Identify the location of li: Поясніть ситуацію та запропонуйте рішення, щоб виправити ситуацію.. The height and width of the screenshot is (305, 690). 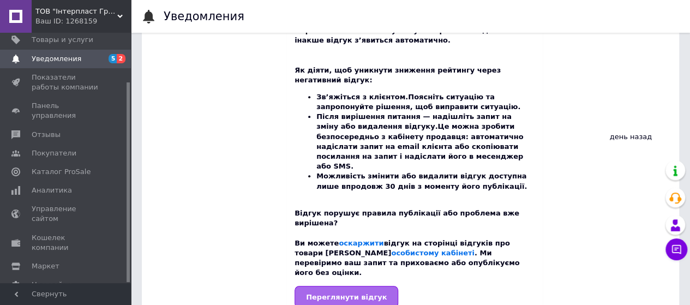
(425, 102).